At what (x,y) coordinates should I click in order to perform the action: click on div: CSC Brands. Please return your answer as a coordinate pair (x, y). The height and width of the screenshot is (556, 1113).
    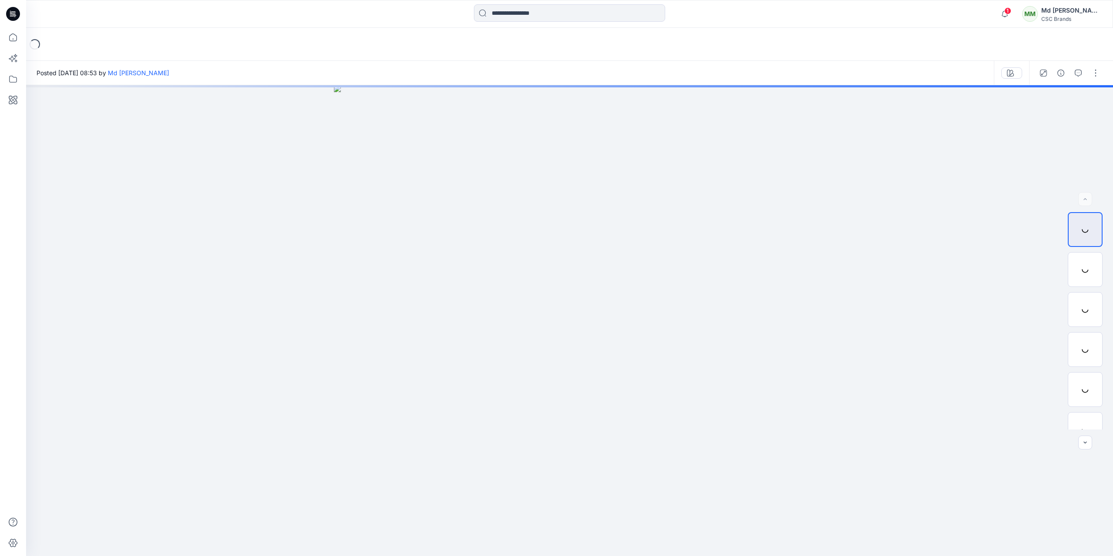
    Looking at the image, I should click on (1072, 19).